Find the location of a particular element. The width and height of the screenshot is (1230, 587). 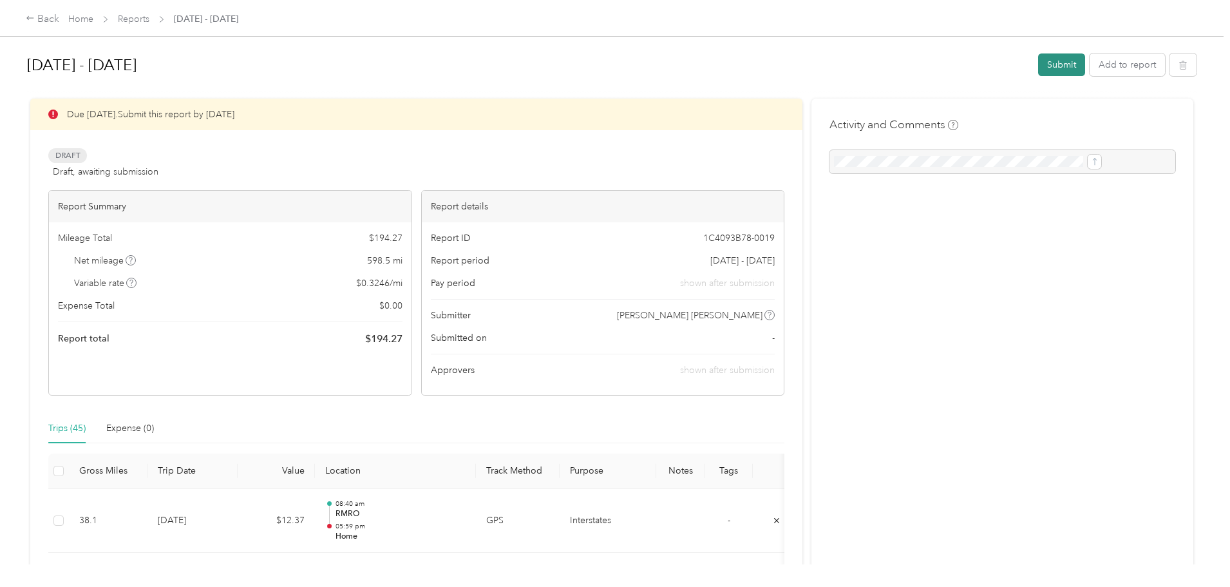

span: 598.5 mi is located at coordinates (385, 260).